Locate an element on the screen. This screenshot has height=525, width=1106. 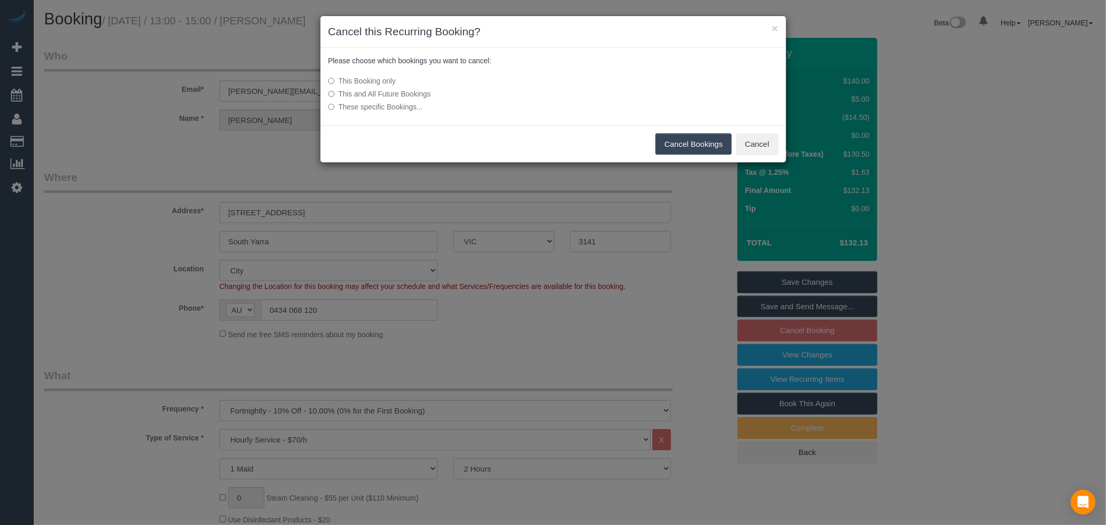
button: Cancel is located at coordinates (757, 144).